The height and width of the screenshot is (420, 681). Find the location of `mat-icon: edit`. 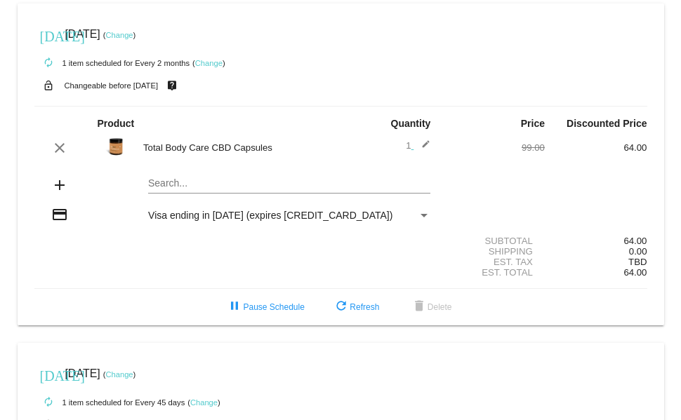

mat-icon: edit is located at coordinates (422, 148).